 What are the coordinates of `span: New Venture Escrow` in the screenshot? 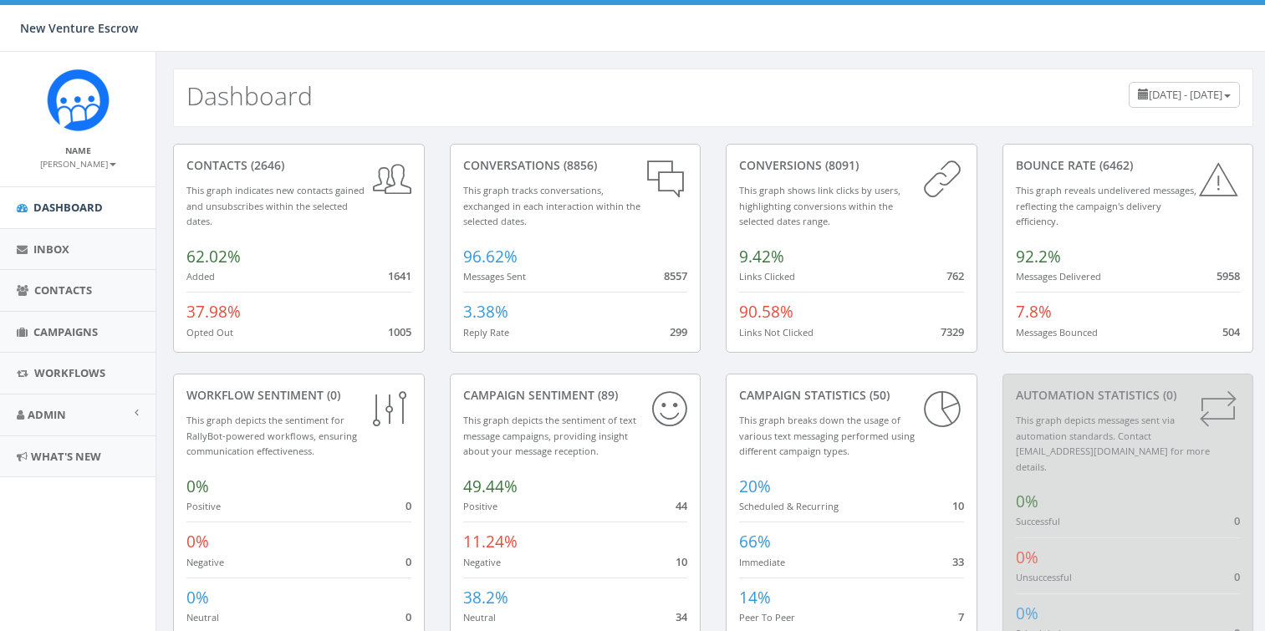 It's located at (79, 28).